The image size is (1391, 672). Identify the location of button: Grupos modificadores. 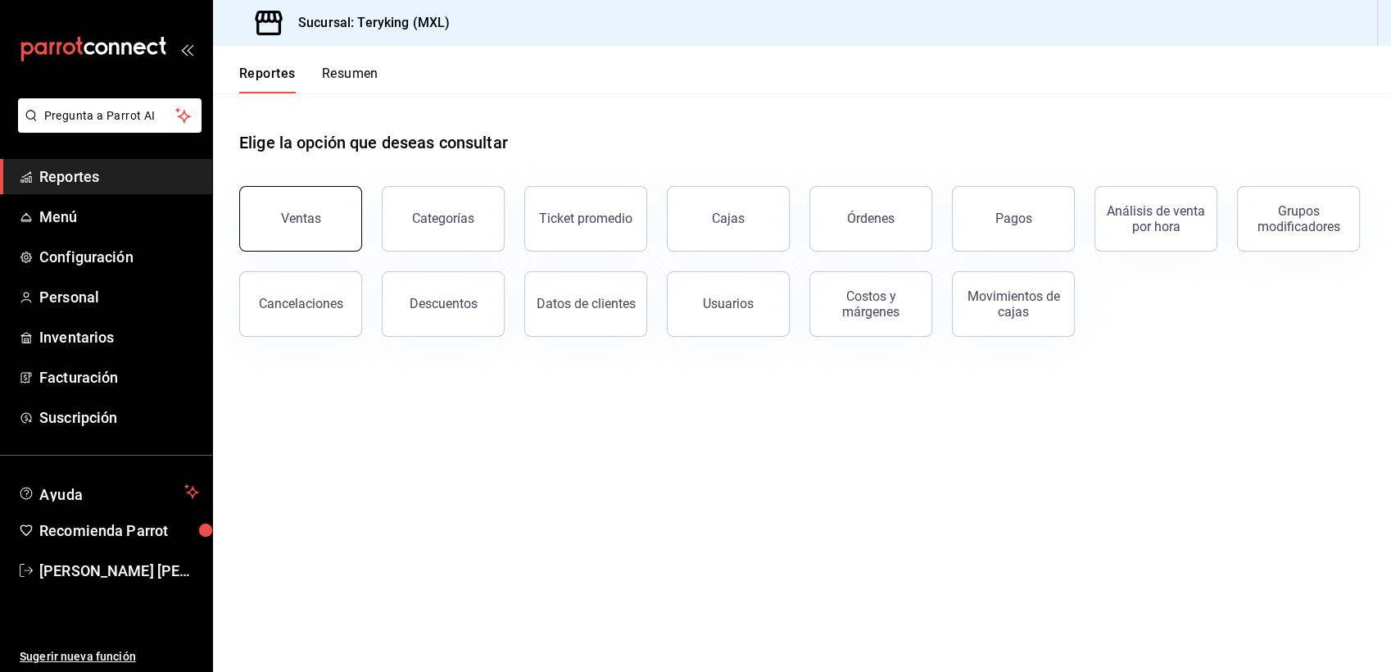
(1298, 219).